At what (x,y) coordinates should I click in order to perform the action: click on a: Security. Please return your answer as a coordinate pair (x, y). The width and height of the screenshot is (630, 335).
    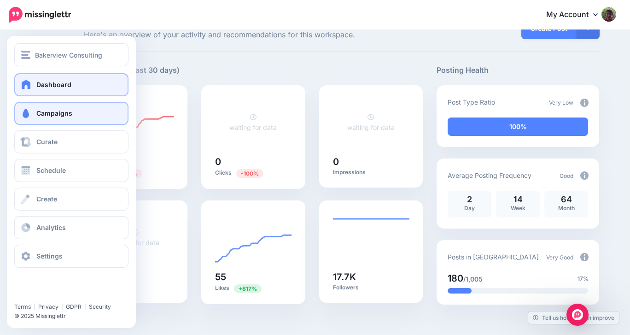
    Looking at the image, I should click on (100, 306).